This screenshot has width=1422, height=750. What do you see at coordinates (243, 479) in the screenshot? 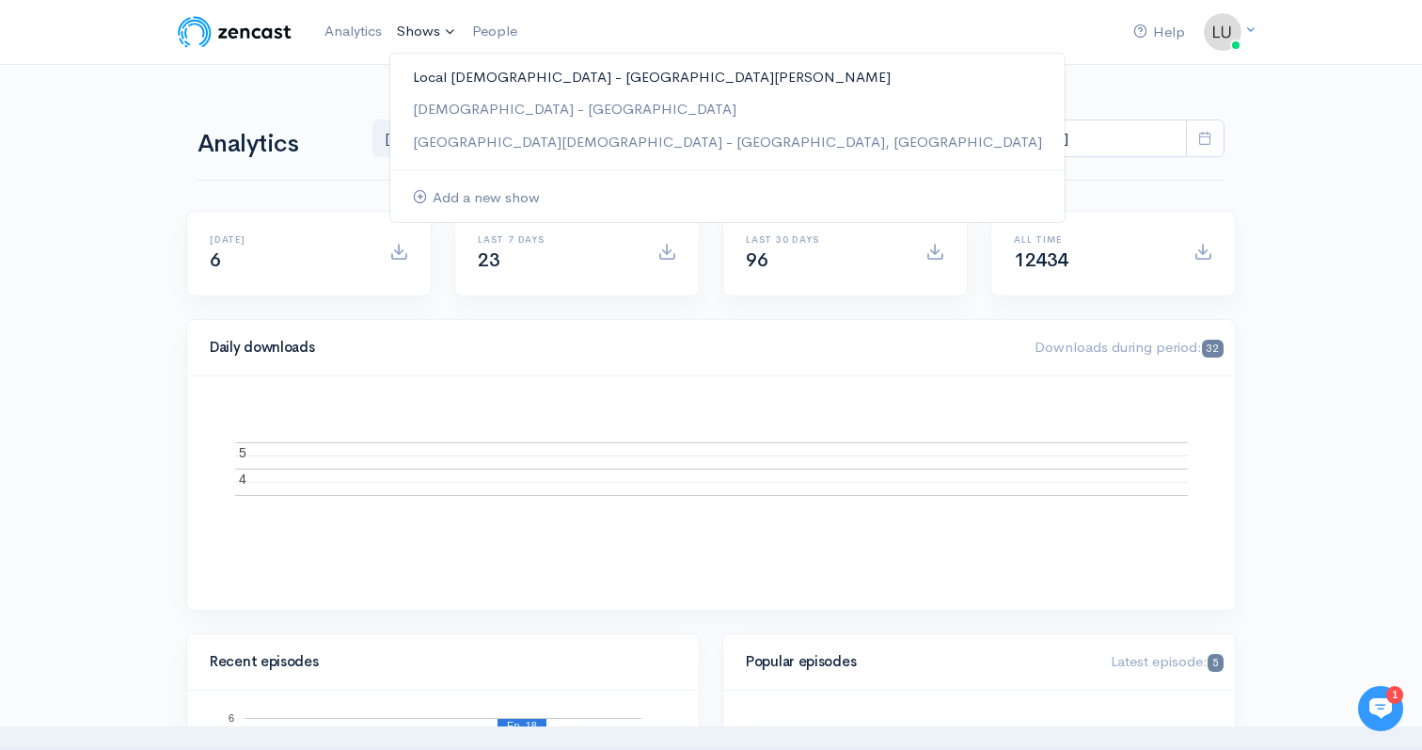
I see `text: 4` at bounding box center [243, 479].